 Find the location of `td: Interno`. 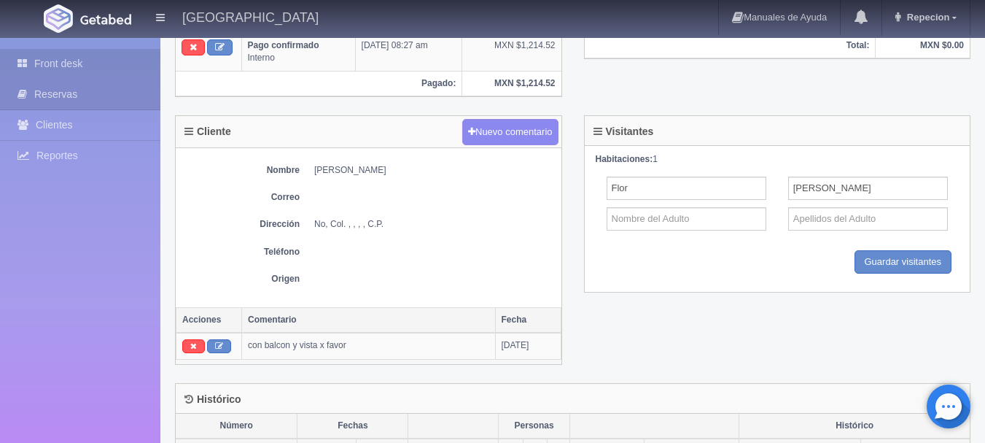

td: Interno is located at coordinates (298, 52).